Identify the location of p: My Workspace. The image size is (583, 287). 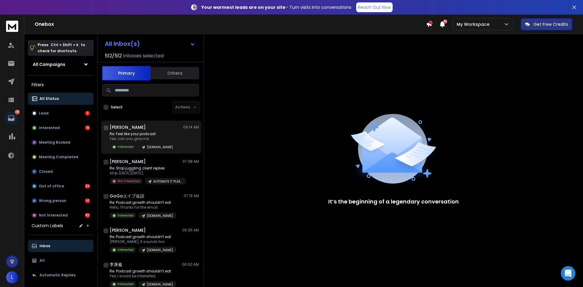
(475, 24).